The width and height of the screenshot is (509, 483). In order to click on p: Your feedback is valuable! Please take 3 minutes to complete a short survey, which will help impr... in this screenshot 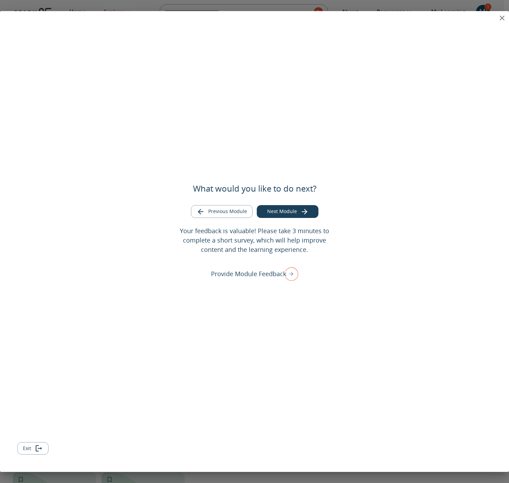, I will do `click(254, 240)`.